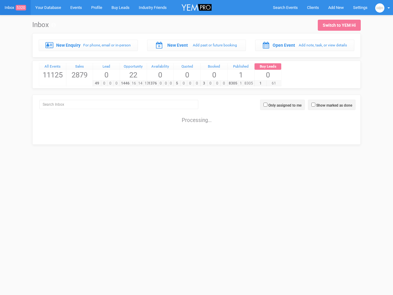 This screenshot has height=295, width=393. I want to click on small: Add note, task, or view details, so click(323, 45).